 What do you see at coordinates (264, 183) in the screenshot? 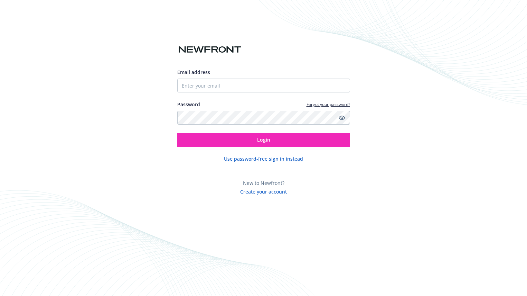
I see `span: New to Newfront?` at bounding box center [264, 183].